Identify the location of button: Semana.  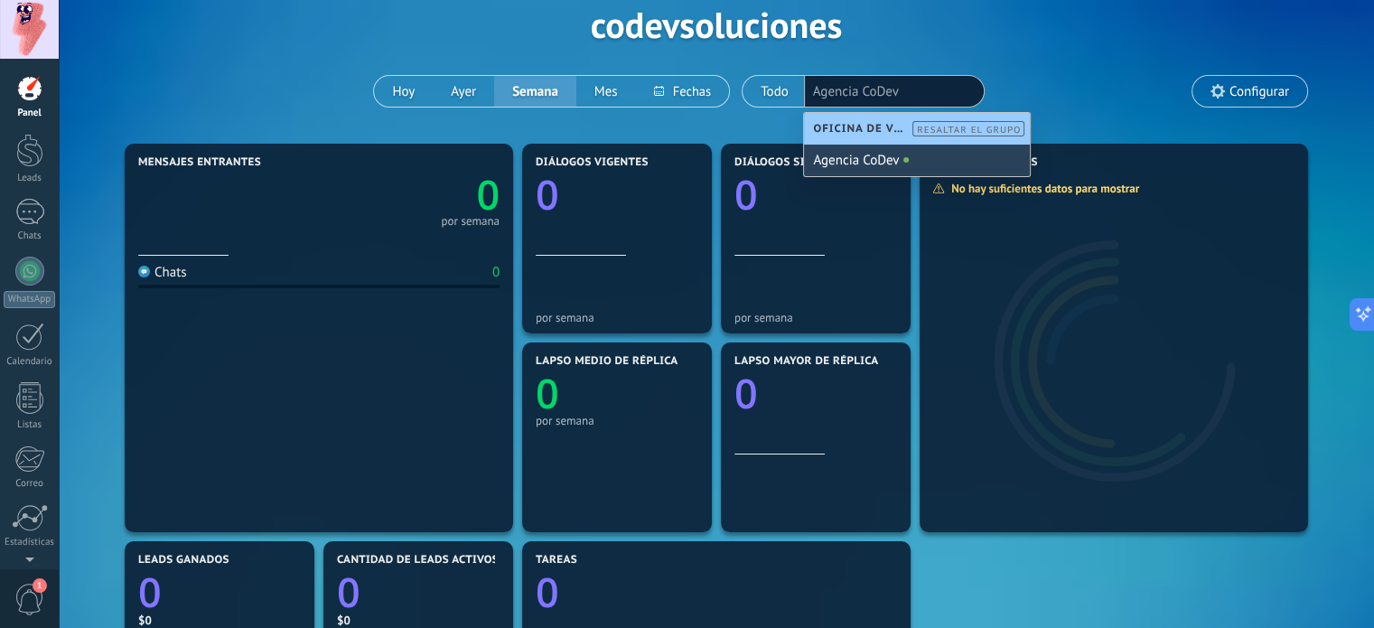
(535, 91).